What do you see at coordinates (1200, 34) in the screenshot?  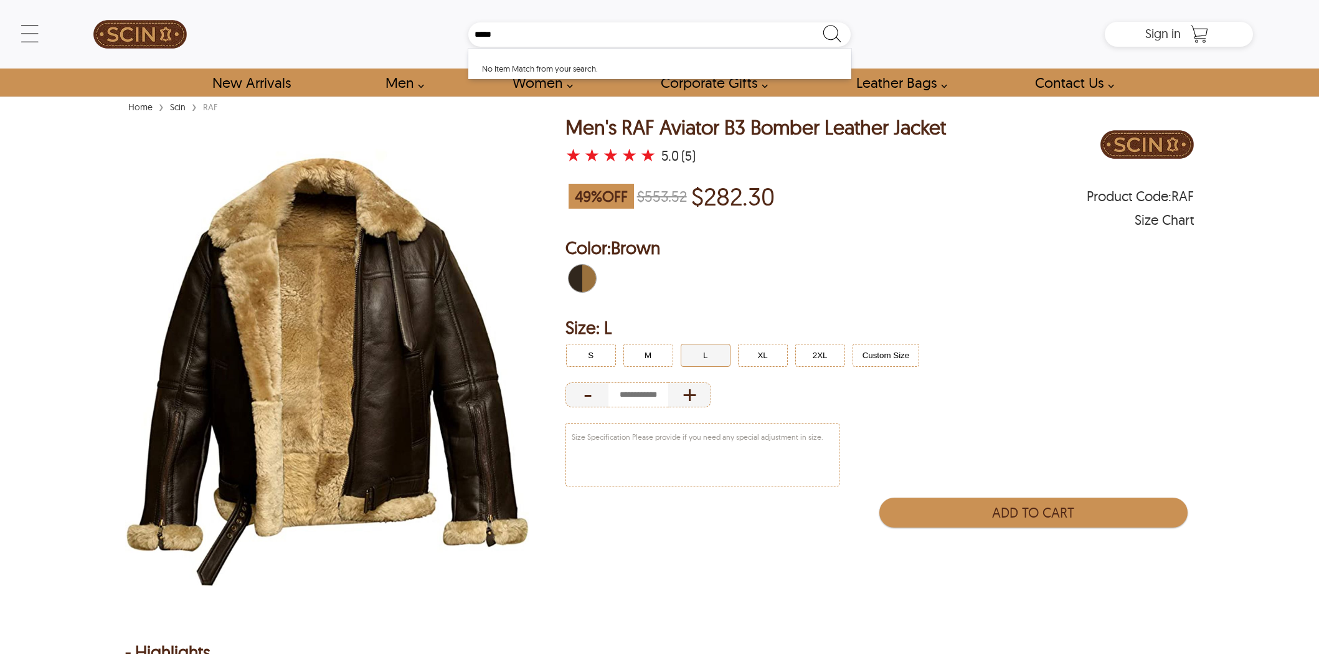 I see `a: Shopping Cart` at bounding box center [1200, 34].